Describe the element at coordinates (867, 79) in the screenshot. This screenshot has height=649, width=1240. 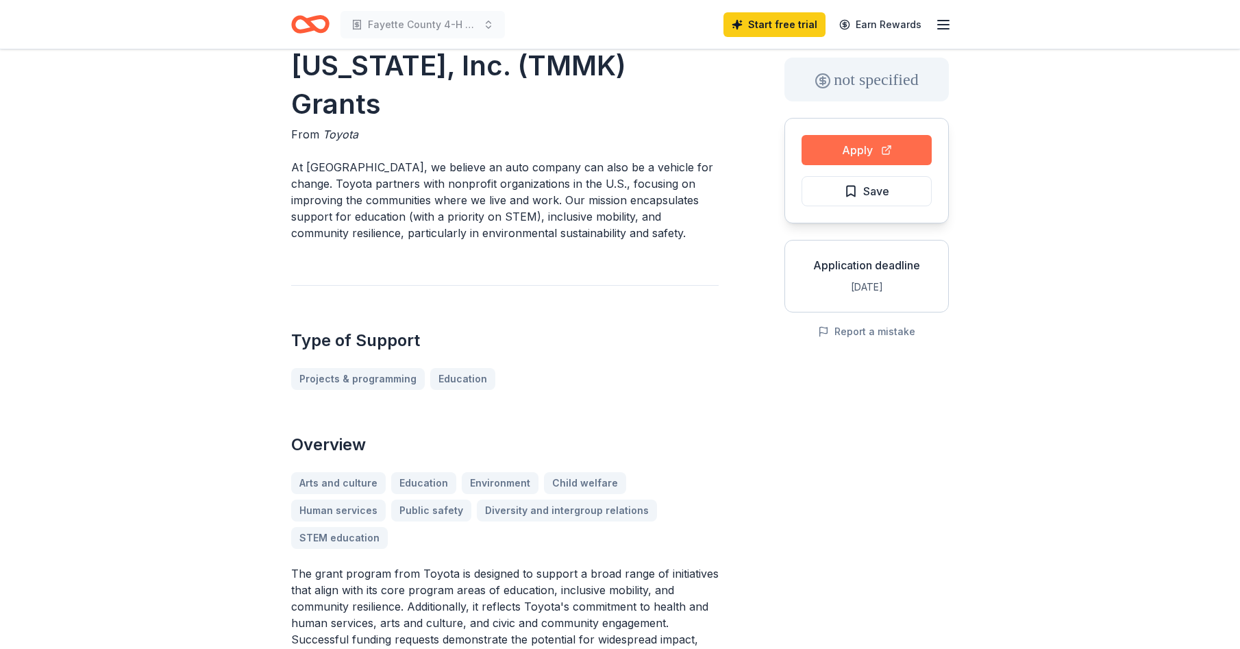
I see `div: not specified` at that location.